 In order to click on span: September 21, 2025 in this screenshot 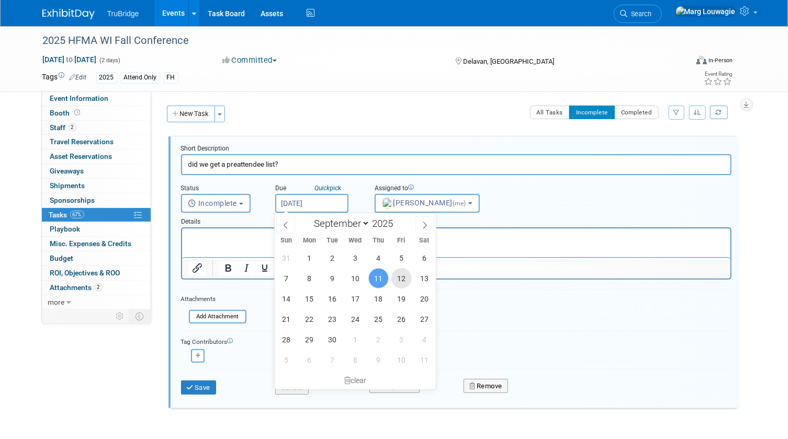, I will do `click(286, 319)`.